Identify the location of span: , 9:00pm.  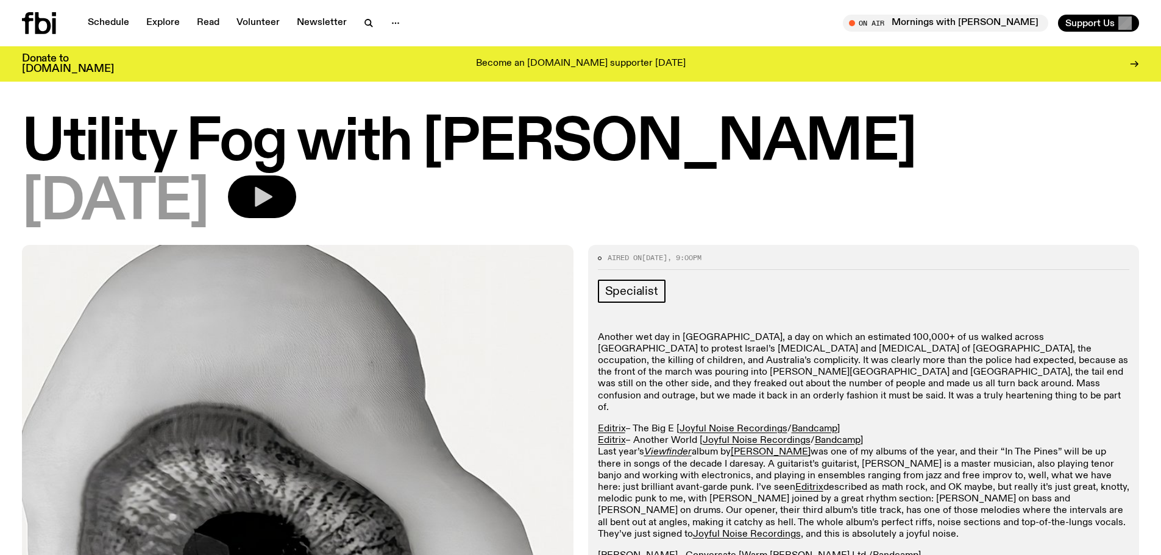
(684, 258).